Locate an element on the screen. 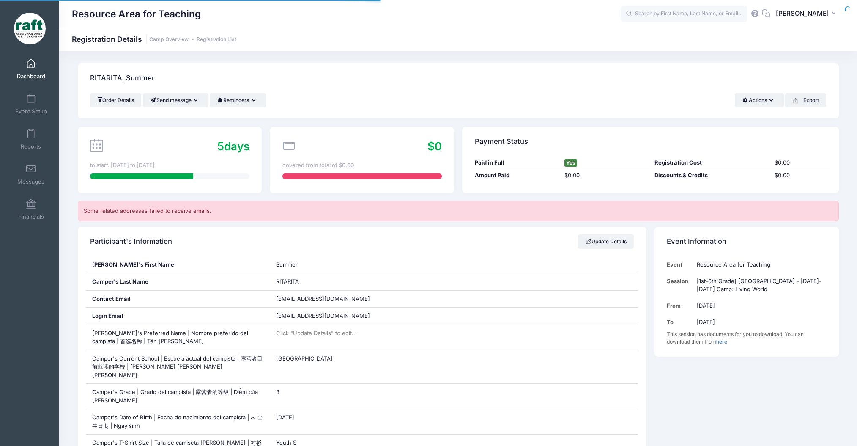  h4: Participant's Information is located at coordinates (131, 241).